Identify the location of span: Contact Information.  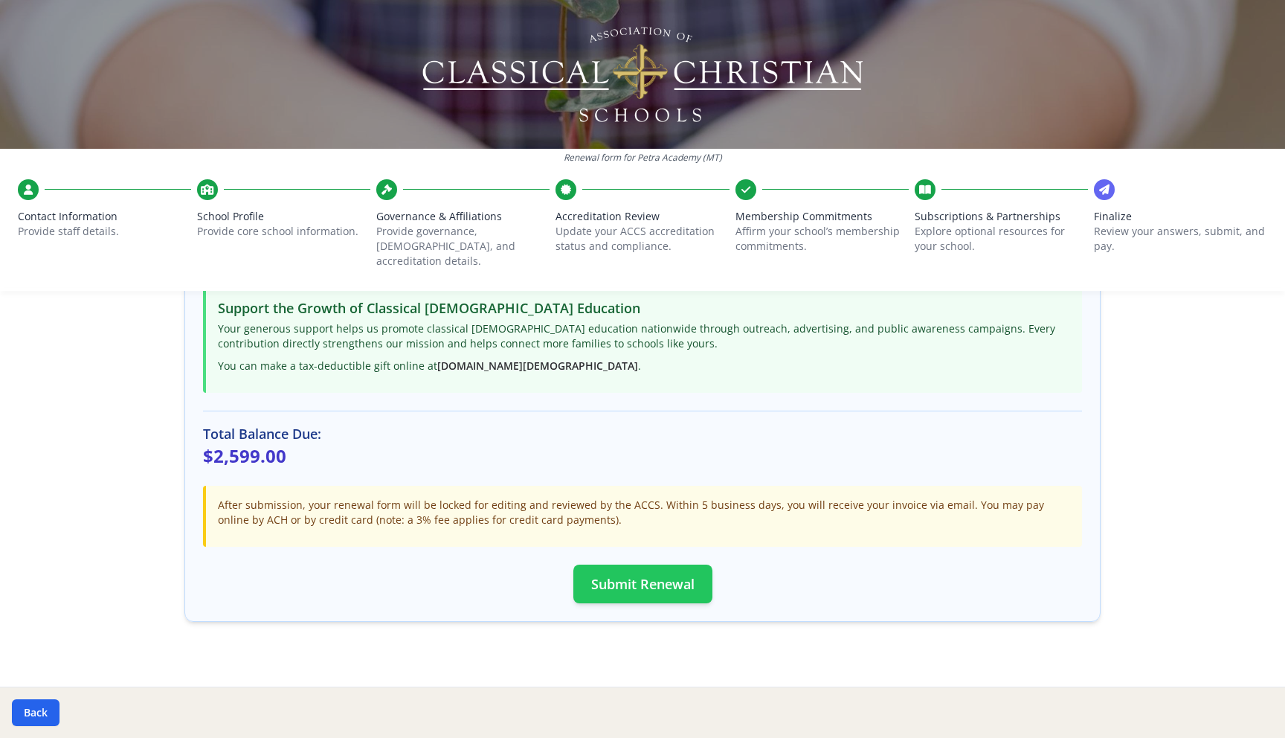
(104, 216).